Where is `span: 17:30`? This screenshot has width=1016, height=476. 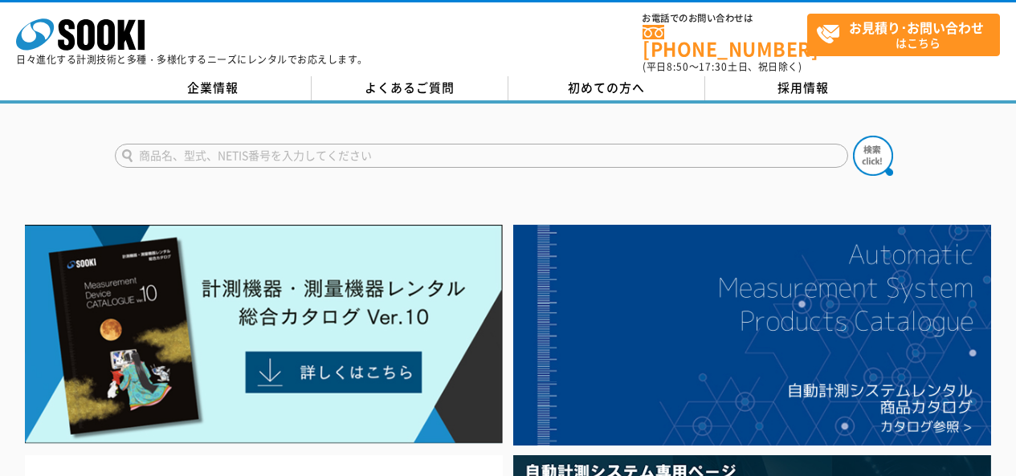 span: 17:30 is located at coordinates (713, 67).